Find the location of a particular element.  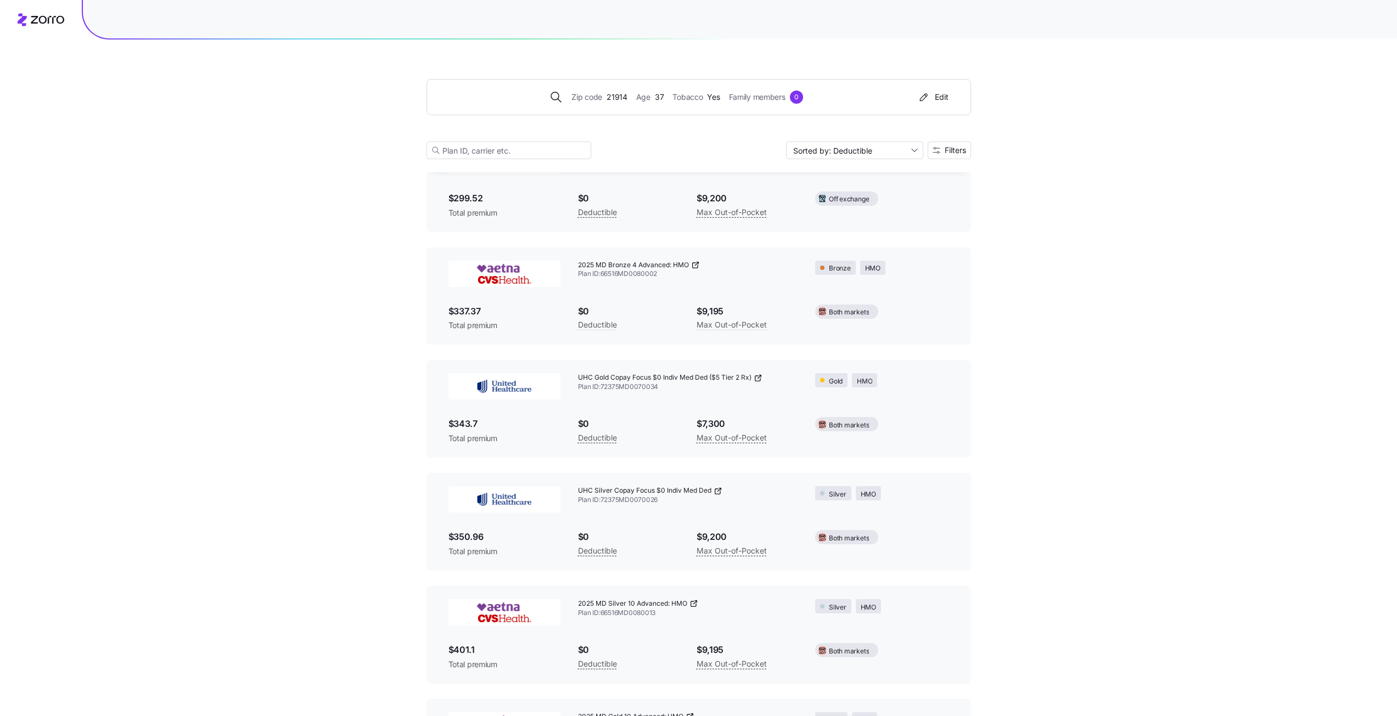

span: Family members is located at coordinates (757, 97).